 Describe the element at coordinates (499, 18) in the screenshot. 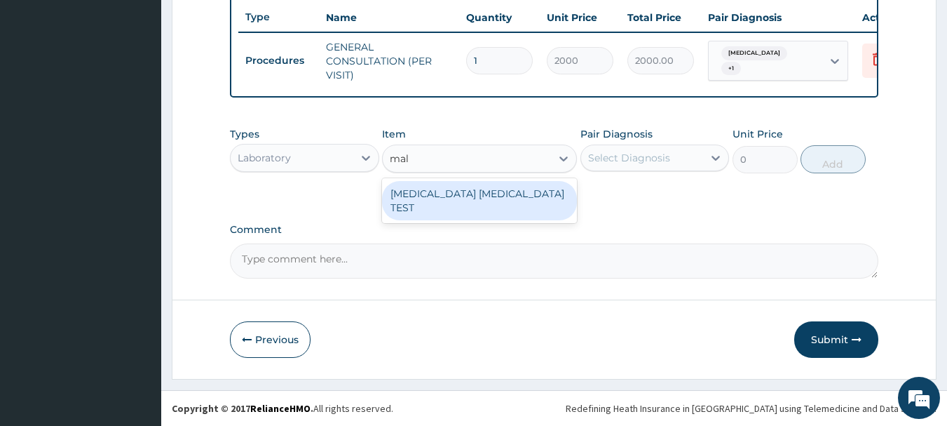

I see `th: Quantity` at that location.